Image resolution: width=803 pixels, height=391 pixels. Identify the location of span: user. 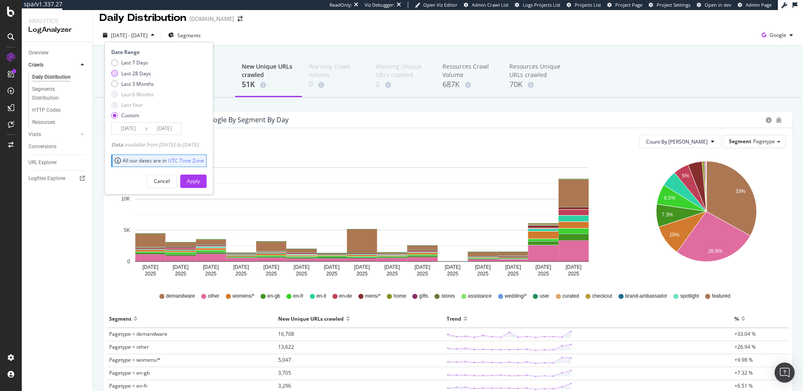
(544, 296).